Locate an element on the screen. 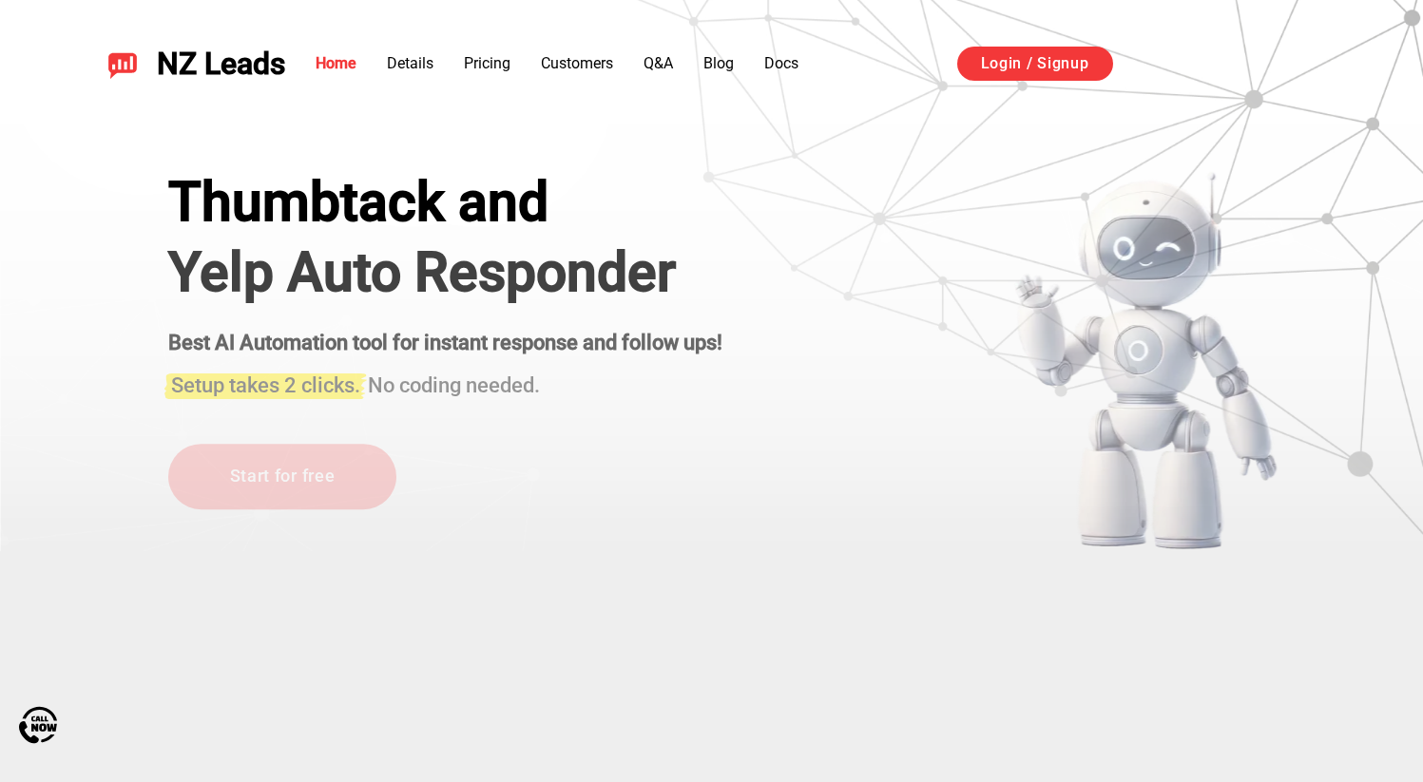 This screenshot has width=1423, height=782. strong: Best AI Automation tool for instant response and follow ups! is located at coordinates (445, 342).